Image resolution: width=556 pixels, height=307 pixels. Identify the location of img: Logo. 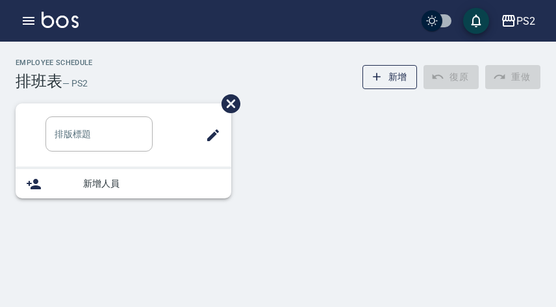
(60, 19).